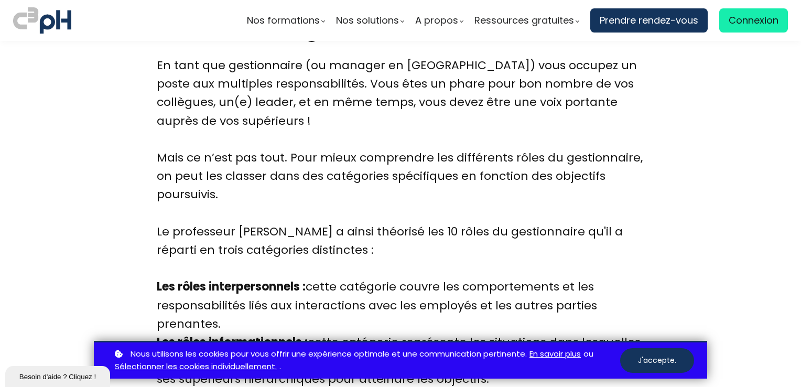 The image size is (801, 387). What do you see at coordinates (649, 20) in the screenshot?
I see `a: Prendre rendez-vous` at bounding box center [649, 20].